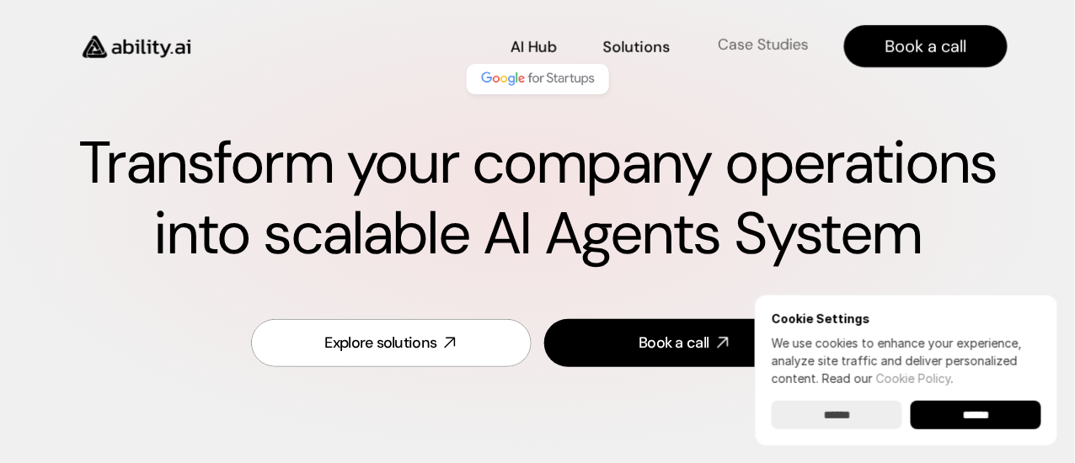 The height and width of the screenshot is (463, 1075). Describe the element at coordinates (611, 46) in the screenshot. I see `nav: Main navigation` at that location.